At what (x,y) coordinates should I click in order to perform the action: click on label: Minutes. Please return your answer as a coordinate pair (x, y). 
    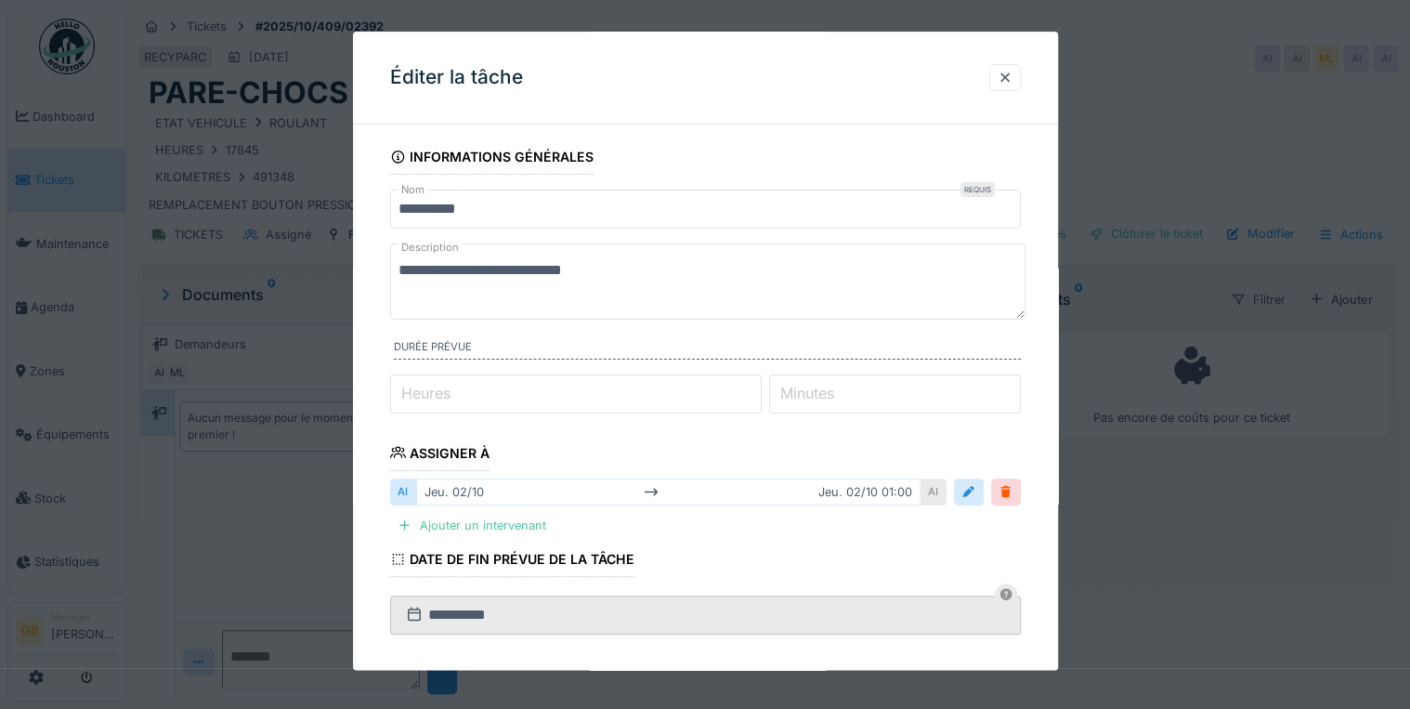
    Looking at the image, I should click on (807, 393).